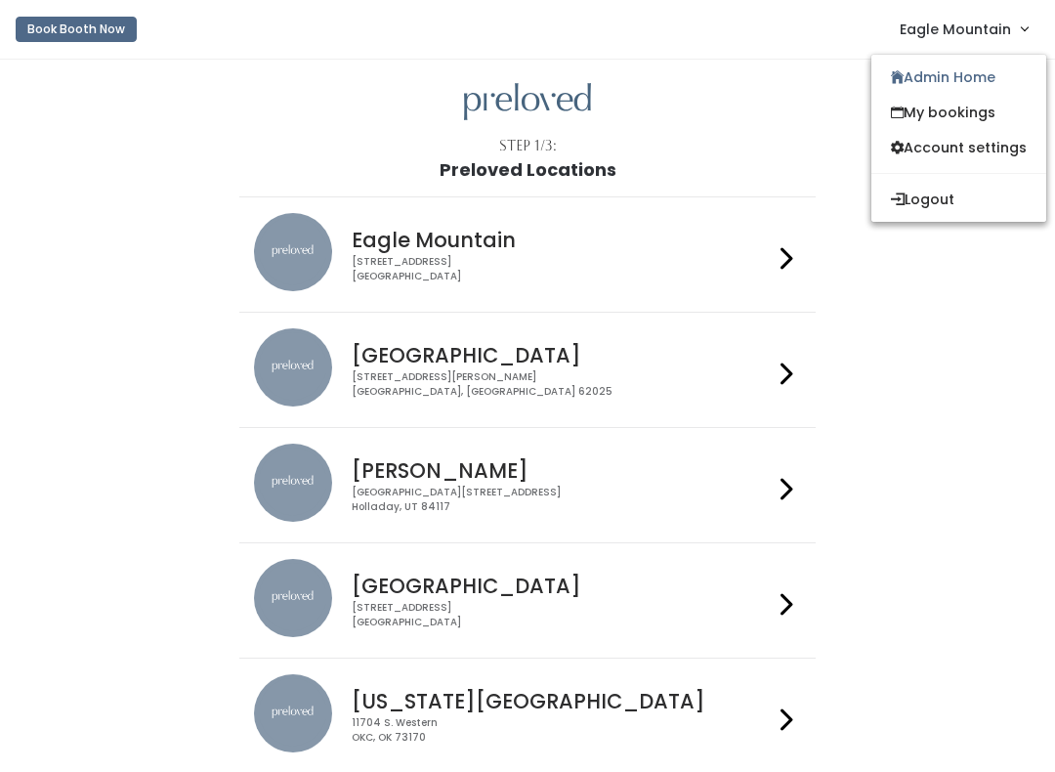 This screenshot has height=772, width=1055. Describe the element at coordinates (562, 239) in the screenshot. I see `h4: Eagle Mountain` at that location.